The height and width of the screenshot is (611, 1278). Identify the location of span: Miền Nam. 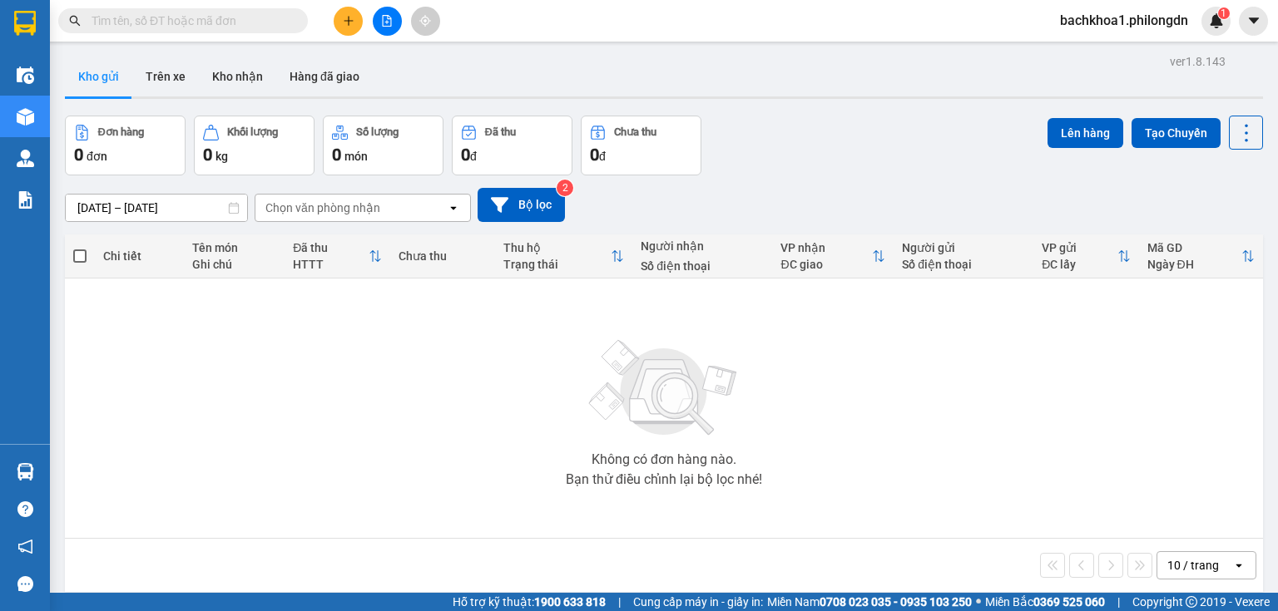
(869, 602).